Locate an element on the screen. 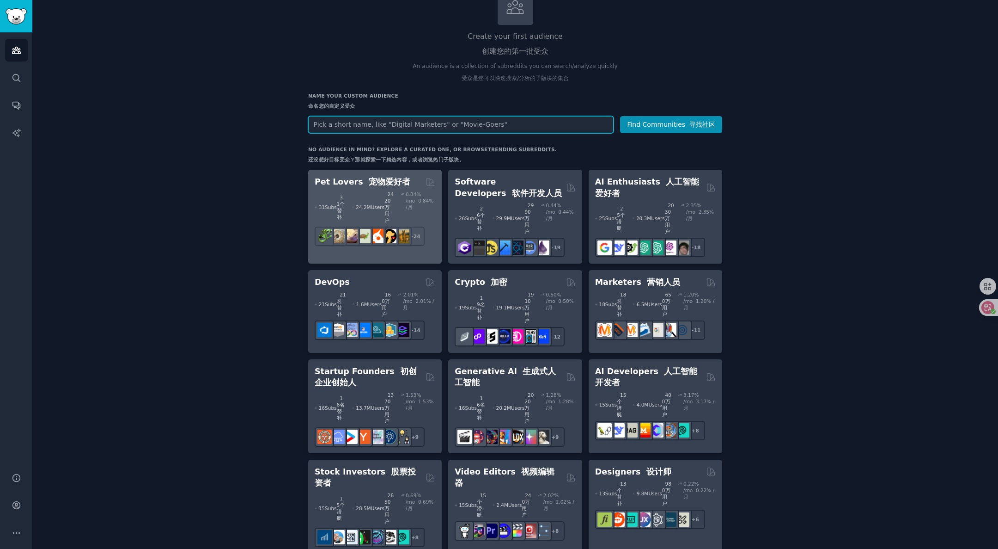 Image resolution: width=998 pixels, height=549 pixels. img: llmops is located at coordinates (669, 430).